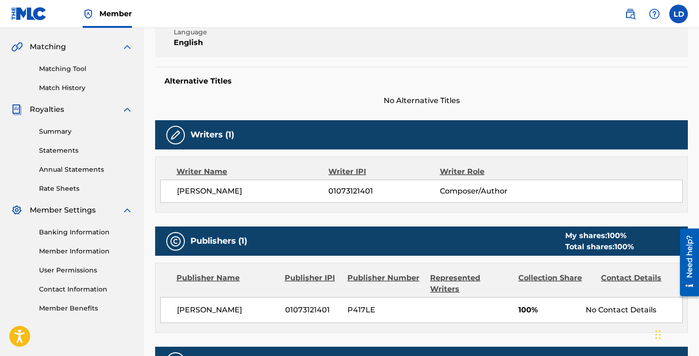  What do you see at coordinates (471, 284) in the screenshot?
I see `div: Represented Writers` at bounding box center [471, 284].